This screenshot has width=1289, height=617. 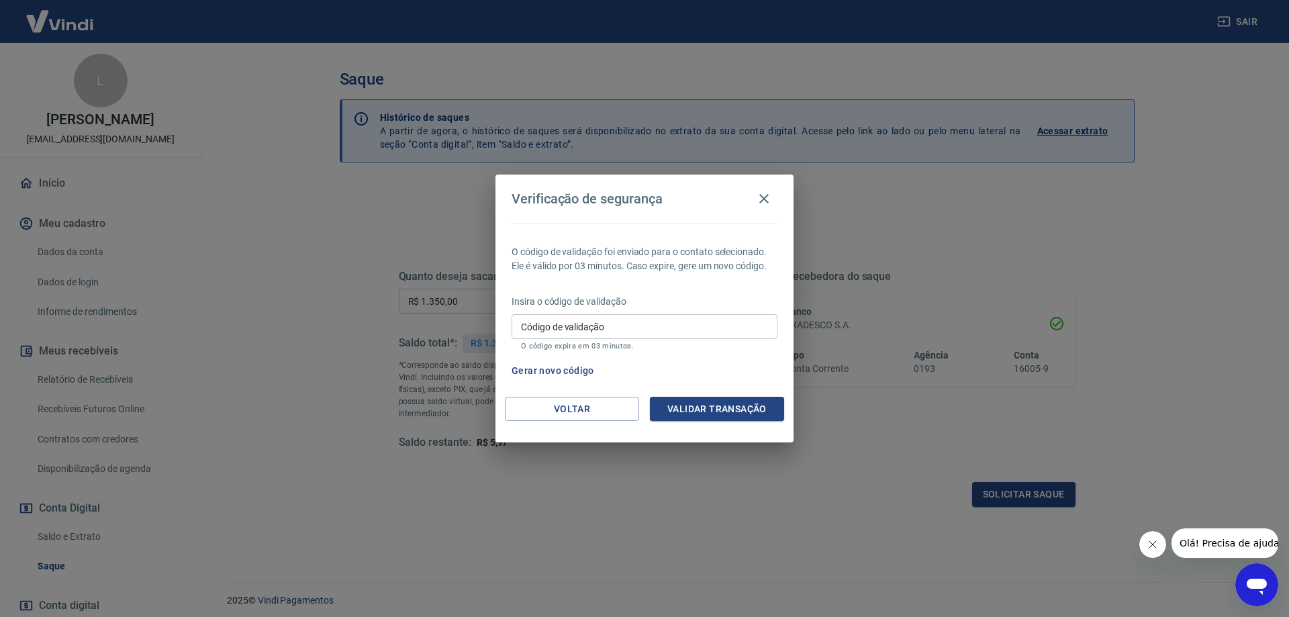 What do you see at coordinates (572, 409) in the screenshot?
I see `button: Voltar` at bounding box center [572, 409].